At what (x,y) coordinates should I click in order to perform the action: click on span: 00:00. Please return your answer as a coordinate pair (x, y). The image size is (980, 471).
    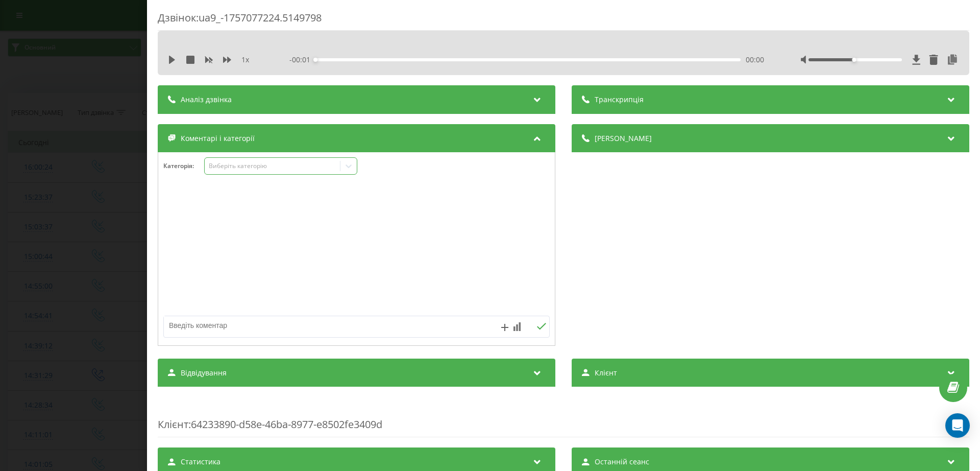
    Looking at the image, I should click on (755, 60).